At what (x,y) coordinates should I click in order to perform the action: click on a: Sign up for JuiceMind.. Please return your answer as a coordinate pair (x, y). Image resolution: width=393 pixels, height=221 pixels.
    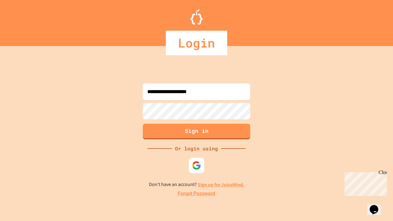
    Looking at the image, I should click on (221, 185).